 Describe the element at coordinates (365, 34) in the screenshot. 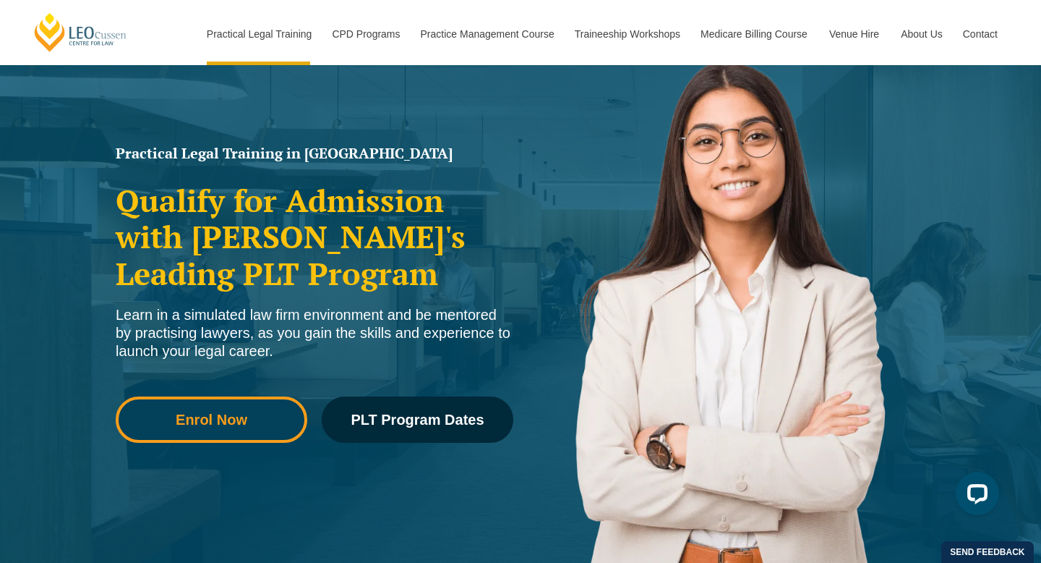

I see `a: CPD Programs` at that location.